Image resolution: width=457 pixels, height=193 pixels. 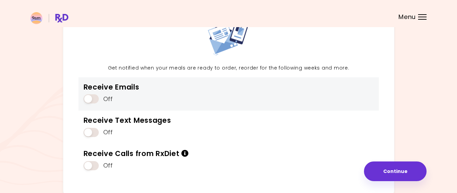 I want to click on div: Receive Calls from RxDiet, so click(x=136, y=153).